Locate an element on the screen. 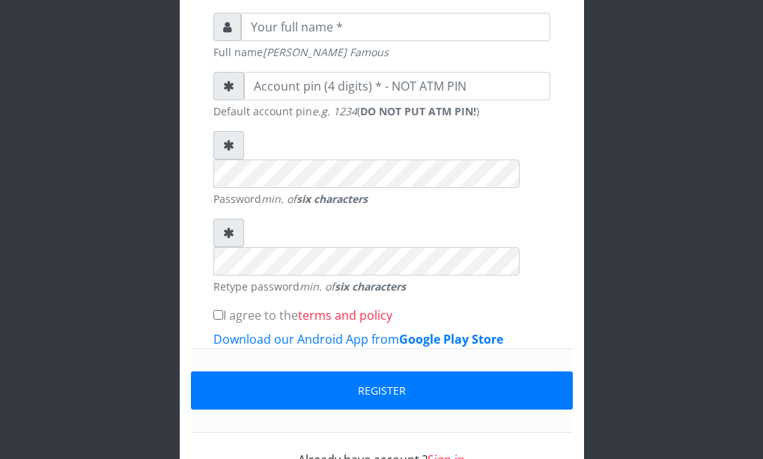 This screenshot has height=459, width=763. input: Account pin (4 digits) * - NOT ATM PIN is located at coordinates (397, 86).